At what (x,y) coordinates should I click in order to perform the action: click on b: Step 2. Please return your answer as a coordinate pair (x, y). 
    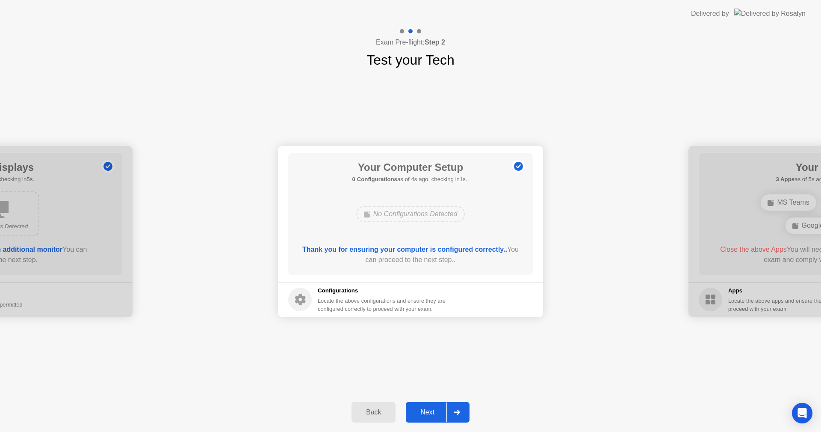
    Looking at the image, I should click on (435, 42).